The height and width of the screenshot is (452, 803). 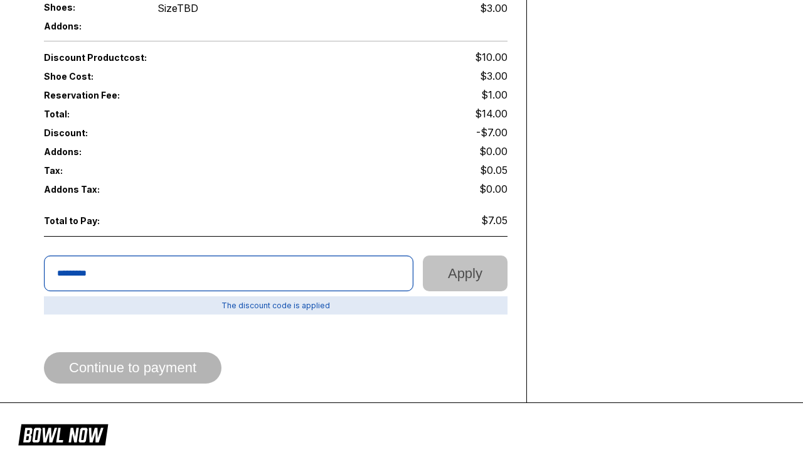 What do you see at coordinates (494, 76) in the screenshot?
I see `span: $3.00` at bounding box center [494, 76].